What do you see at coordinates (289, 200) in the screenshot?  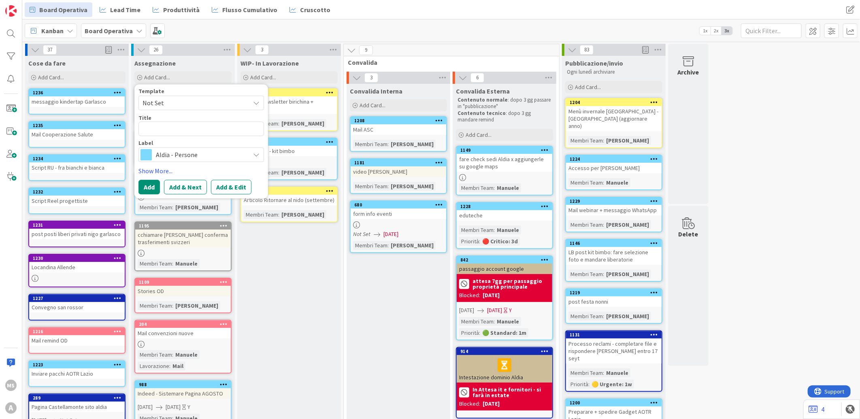 I see `div: Articolo Ritornare al nido (settembre)` at bounding box center [289, 200].